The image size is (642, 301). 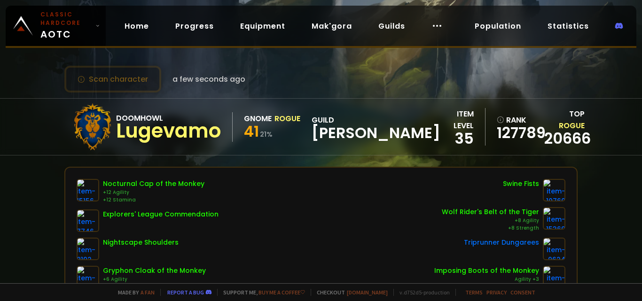 I want to click on span: 41, so click(x=251, y=131).